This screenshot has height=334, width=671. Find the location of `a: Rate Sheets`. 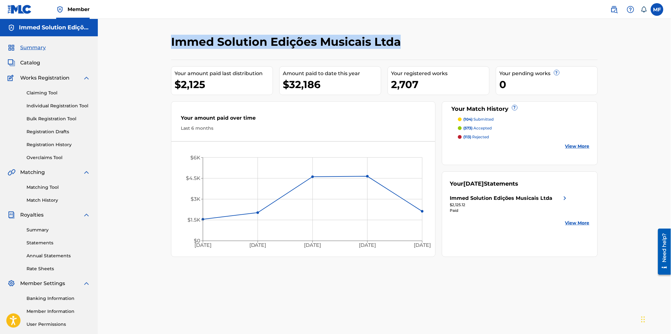

a: Rate Sheets is located at coordinates (58, 268).